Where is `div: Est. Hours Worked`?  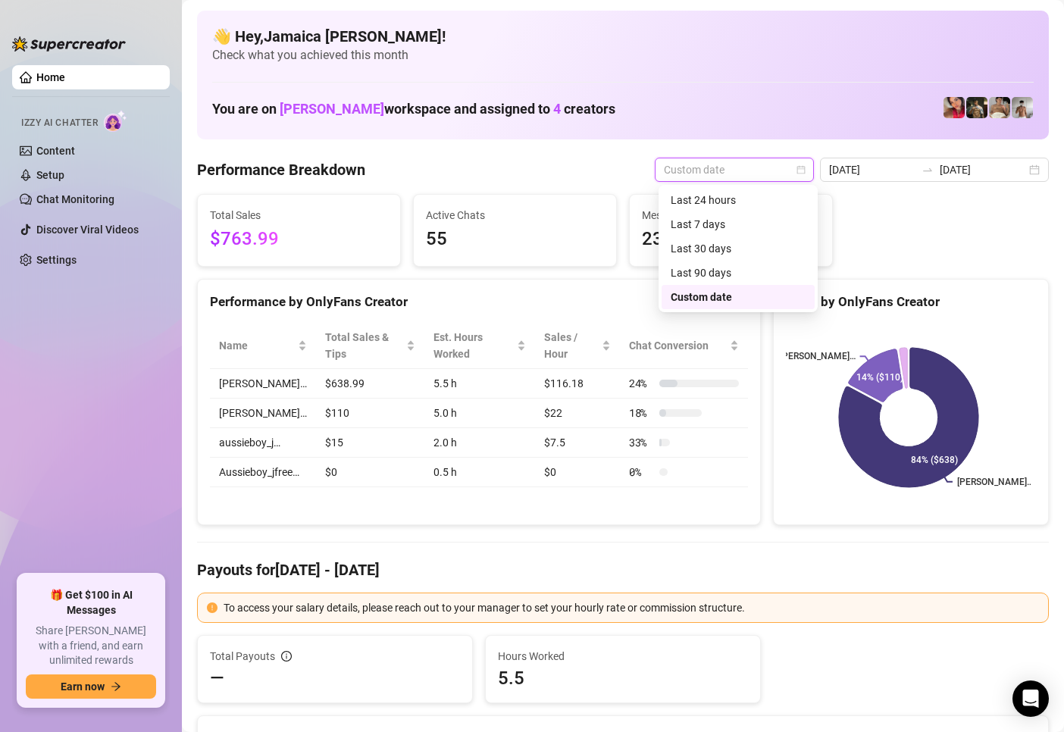
div: Est. Hours Worked is located at coordinates (473, 345).